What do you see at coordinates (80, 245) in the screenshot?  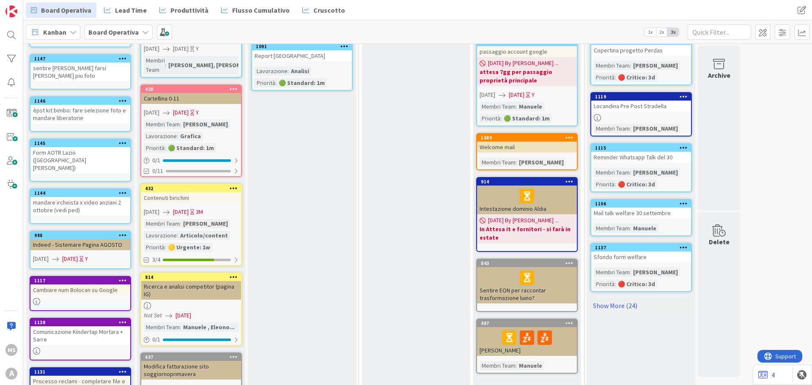 I see `div: Indeed - Sistemare Pagina AGOSTO` at bounding box center [80, 245].